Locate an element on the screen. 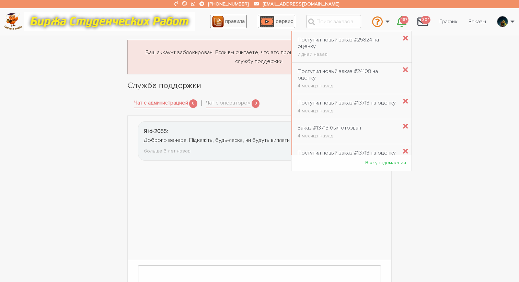  input: Поиск заказов is located at coordinates (334, 21).